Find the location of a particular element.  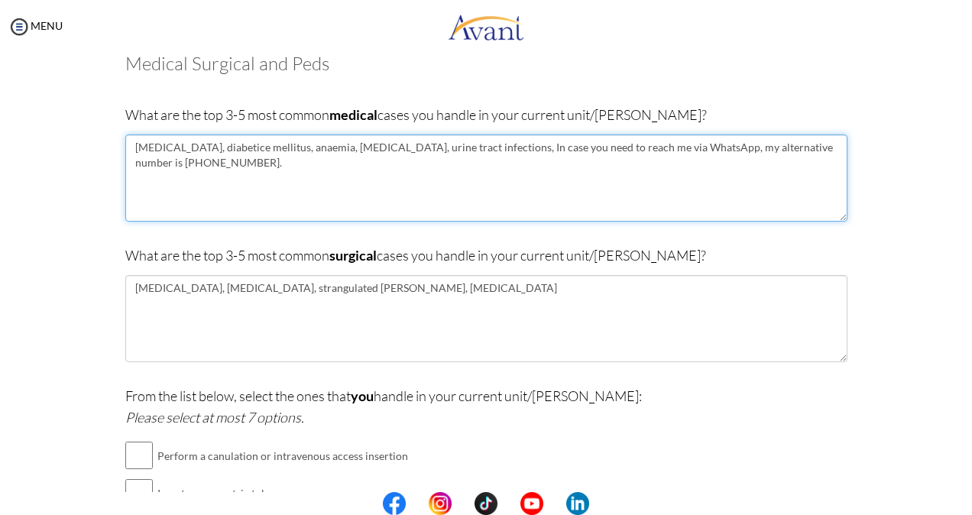

b: surgical is located at coordinates (353, 255).